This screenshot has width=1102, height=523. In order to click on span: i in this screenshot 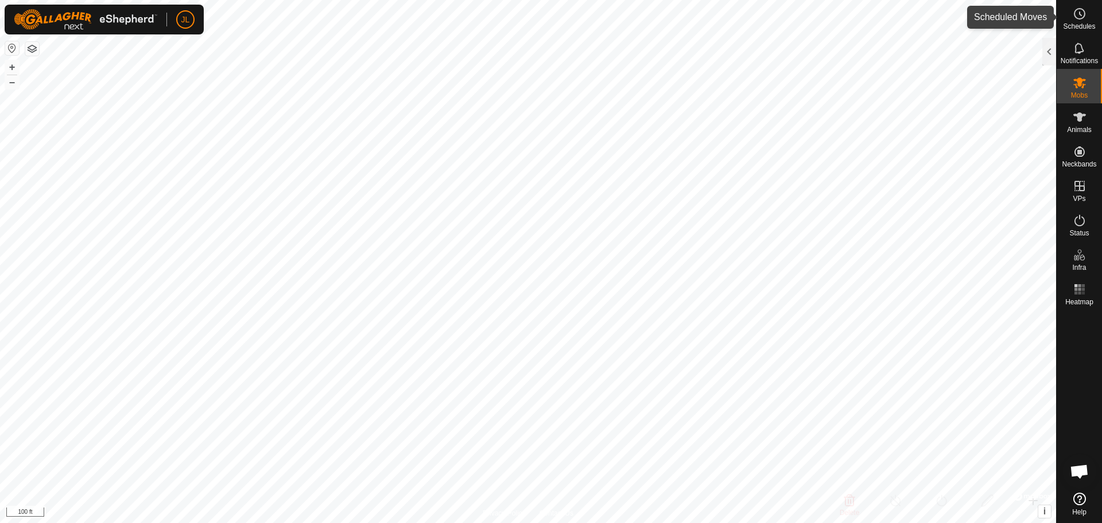, I will do `click(1045, 511)`.